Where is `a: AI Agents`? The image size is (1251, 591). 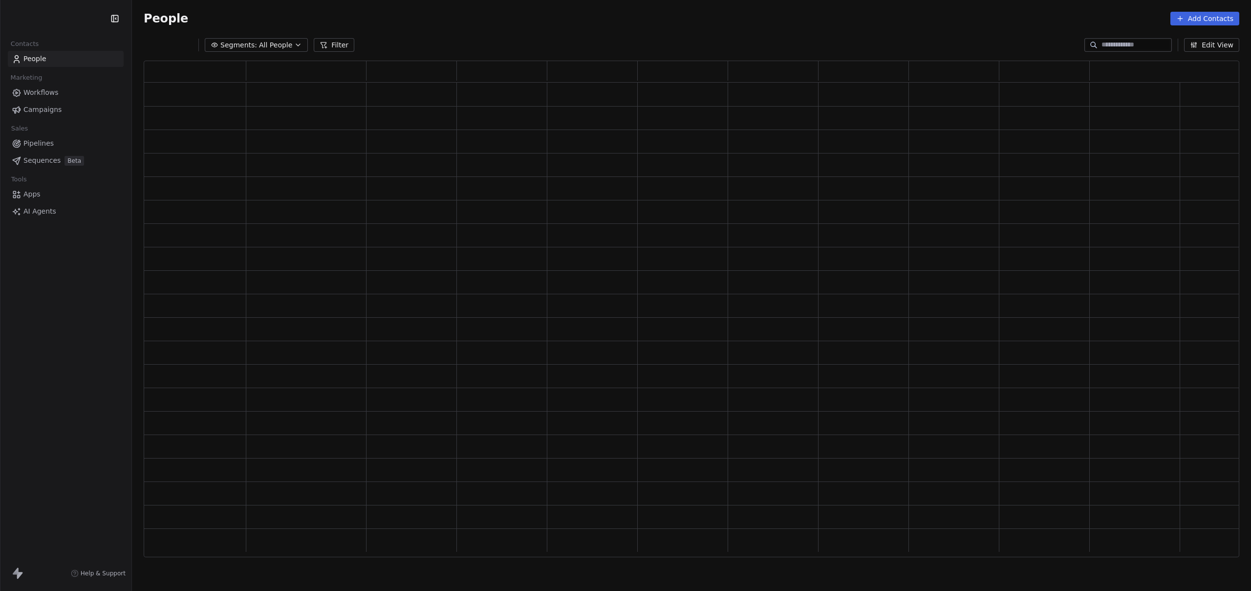 a: AI Agents is located at coordinates (65, 211).